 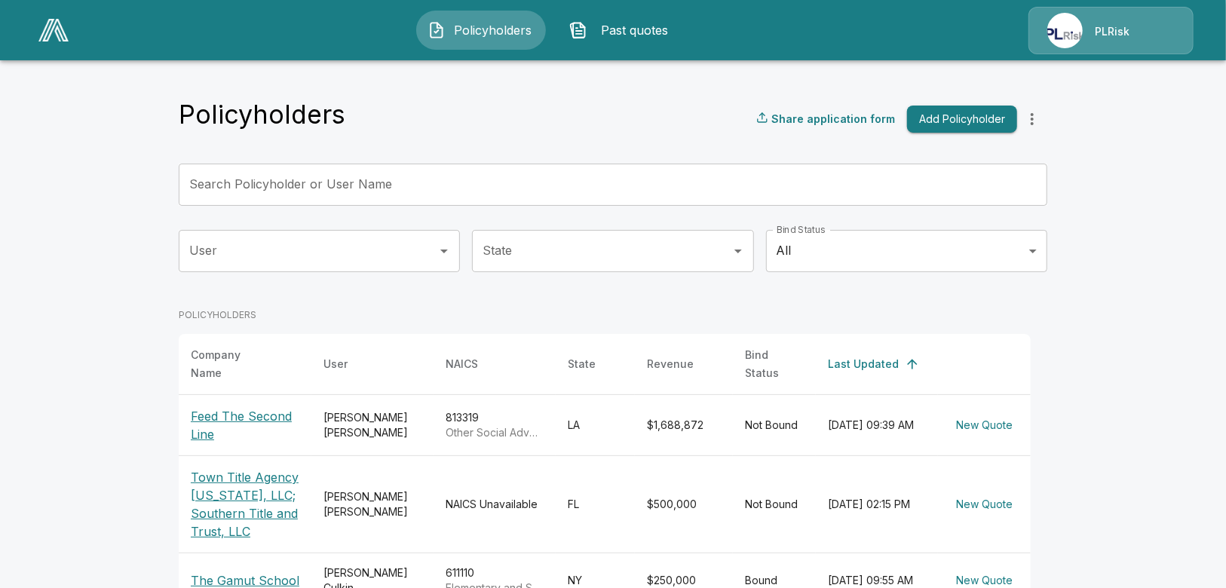 What do you see at coordinates (684, 504) in the screenshot?
I see `td: $500,000` at bounding box center [684, 504].